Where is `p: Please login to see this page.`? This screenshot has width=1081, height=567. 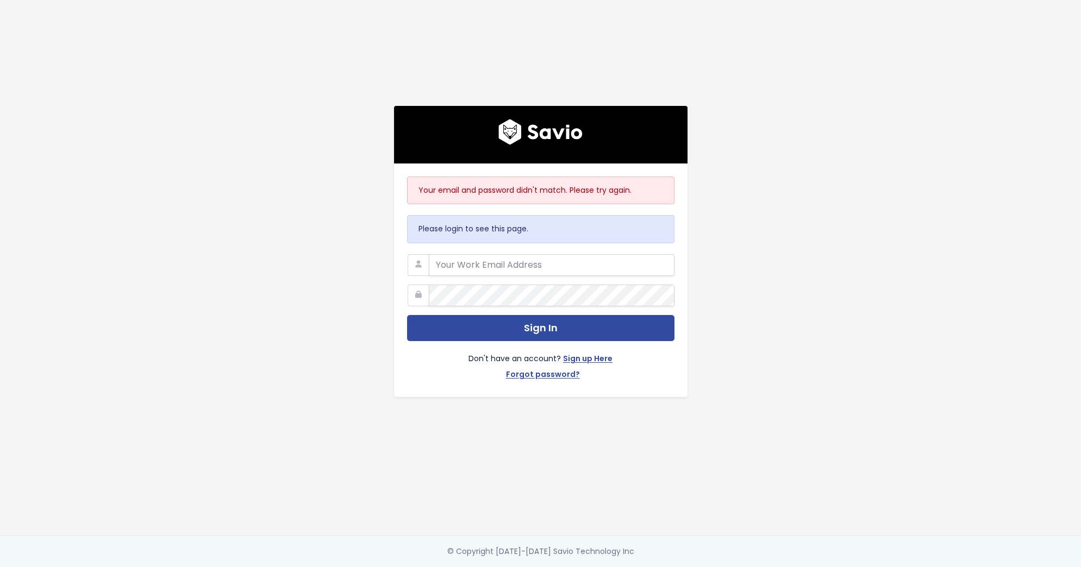
p: Please login to see this page. is located at coordinates (541, 229).